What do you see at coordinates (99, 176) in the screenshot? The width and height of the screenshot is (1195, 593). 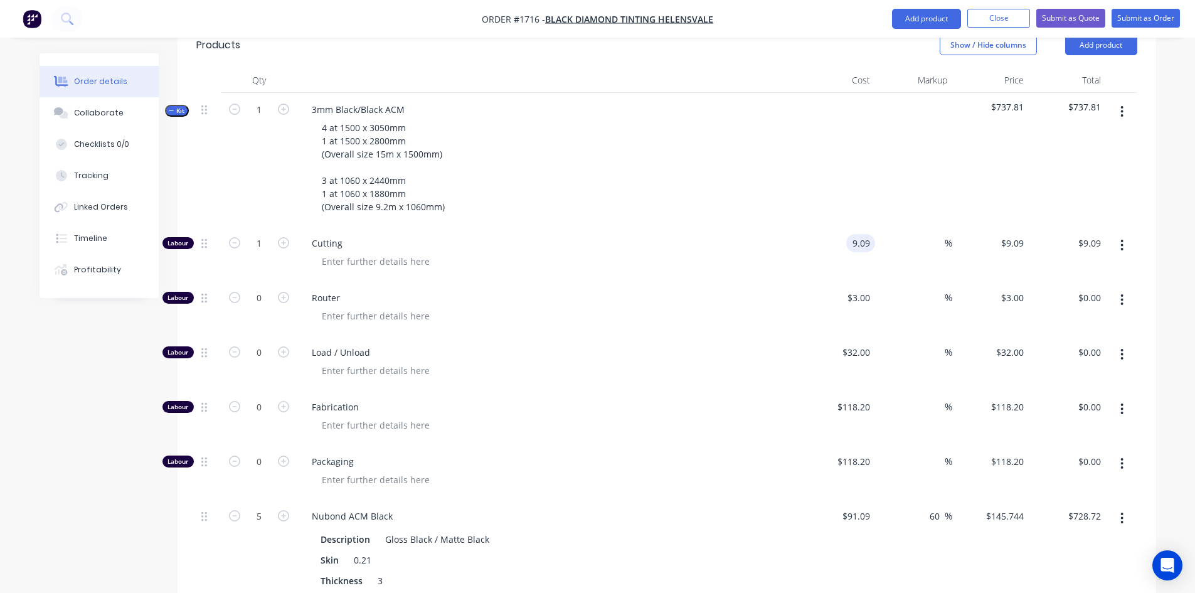 I see `button: Tracking` at bounding box center [99, 176].